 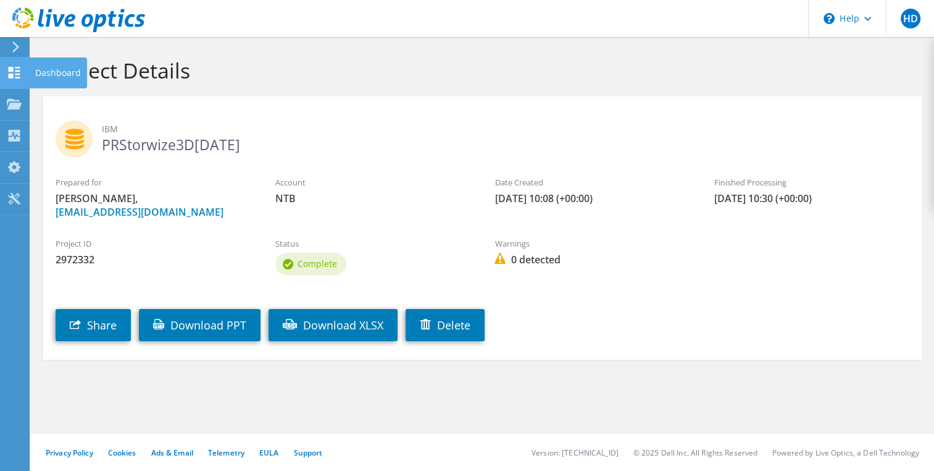 I want to click on label: Date Created, so click(x=592, y=182).